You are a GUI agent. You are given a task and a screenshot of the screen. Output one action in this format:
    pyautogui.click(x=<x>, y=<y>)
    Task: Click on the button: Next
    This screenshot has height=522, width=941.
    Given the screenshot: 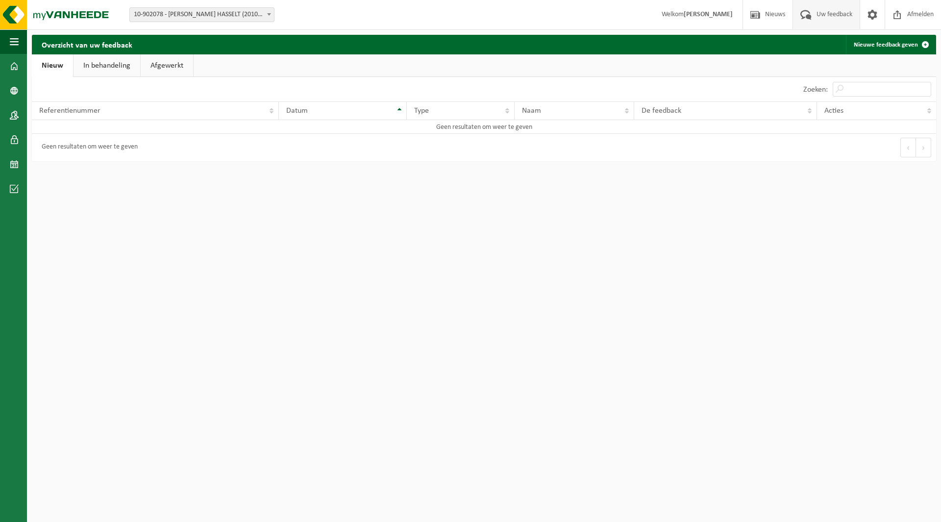 What is the action you would take?
    pyautogui.click(x=923, y=148)
    